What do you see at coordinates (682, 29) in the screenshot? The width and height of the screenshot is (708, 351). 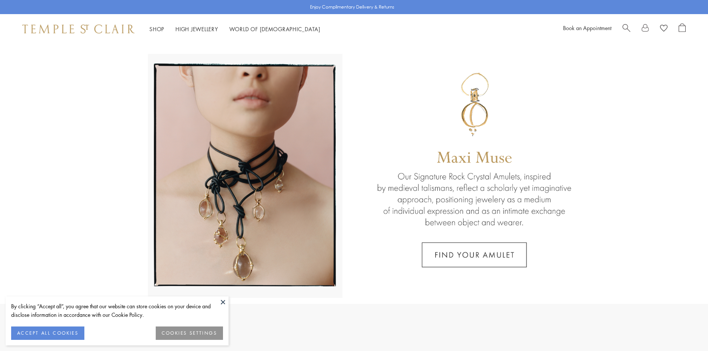 I see `a: Open Shopping Bag` at bounding box center [682, 29].